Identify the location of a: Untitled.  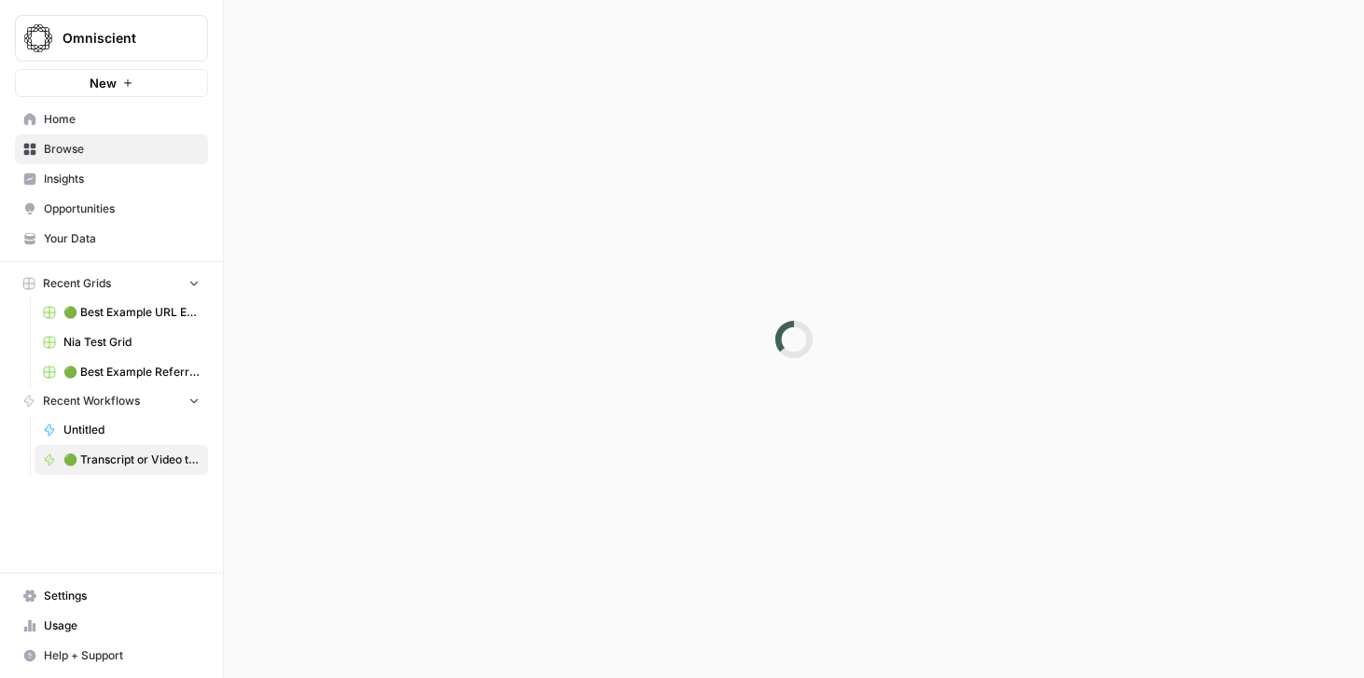
(121, 430).